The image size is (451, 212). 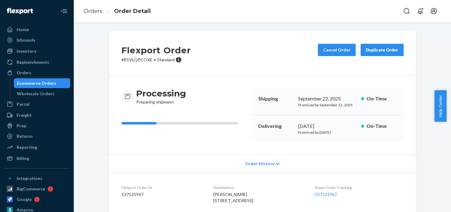 I want to click on a: Ecommerce Orders, so click(x=42, y=83).